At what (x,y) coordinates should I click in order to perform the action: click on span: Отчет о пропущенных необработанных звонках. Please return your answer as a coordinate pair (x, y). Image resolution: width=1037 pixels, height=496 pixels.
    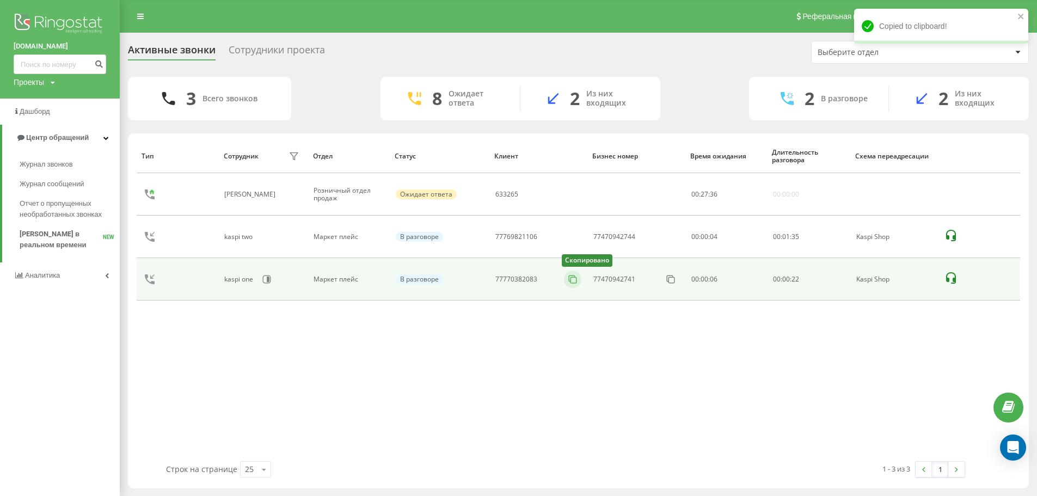
    Looking at the image, I should click on (67, 209).